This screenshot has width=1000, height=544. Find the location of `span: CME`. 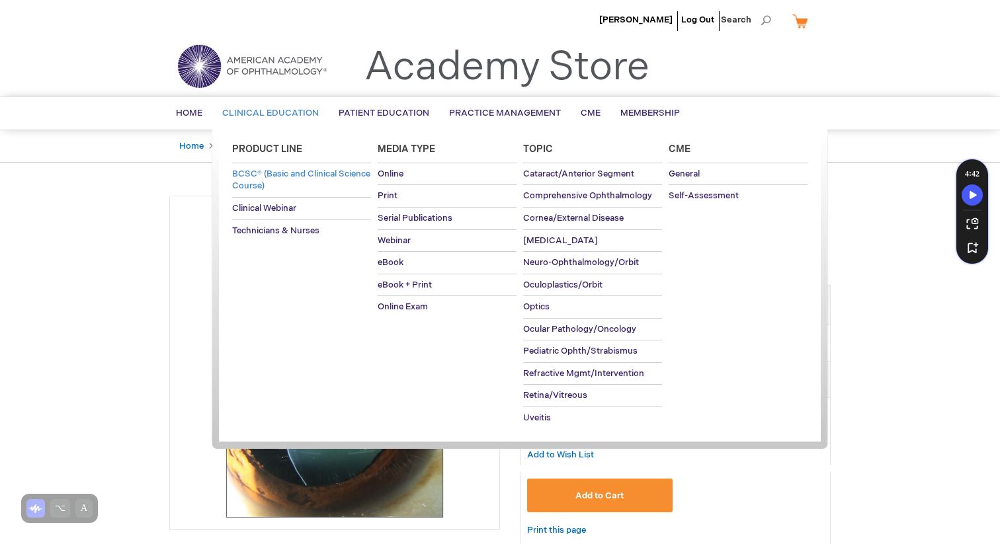

span: CME is located at coordinates (591, 113).